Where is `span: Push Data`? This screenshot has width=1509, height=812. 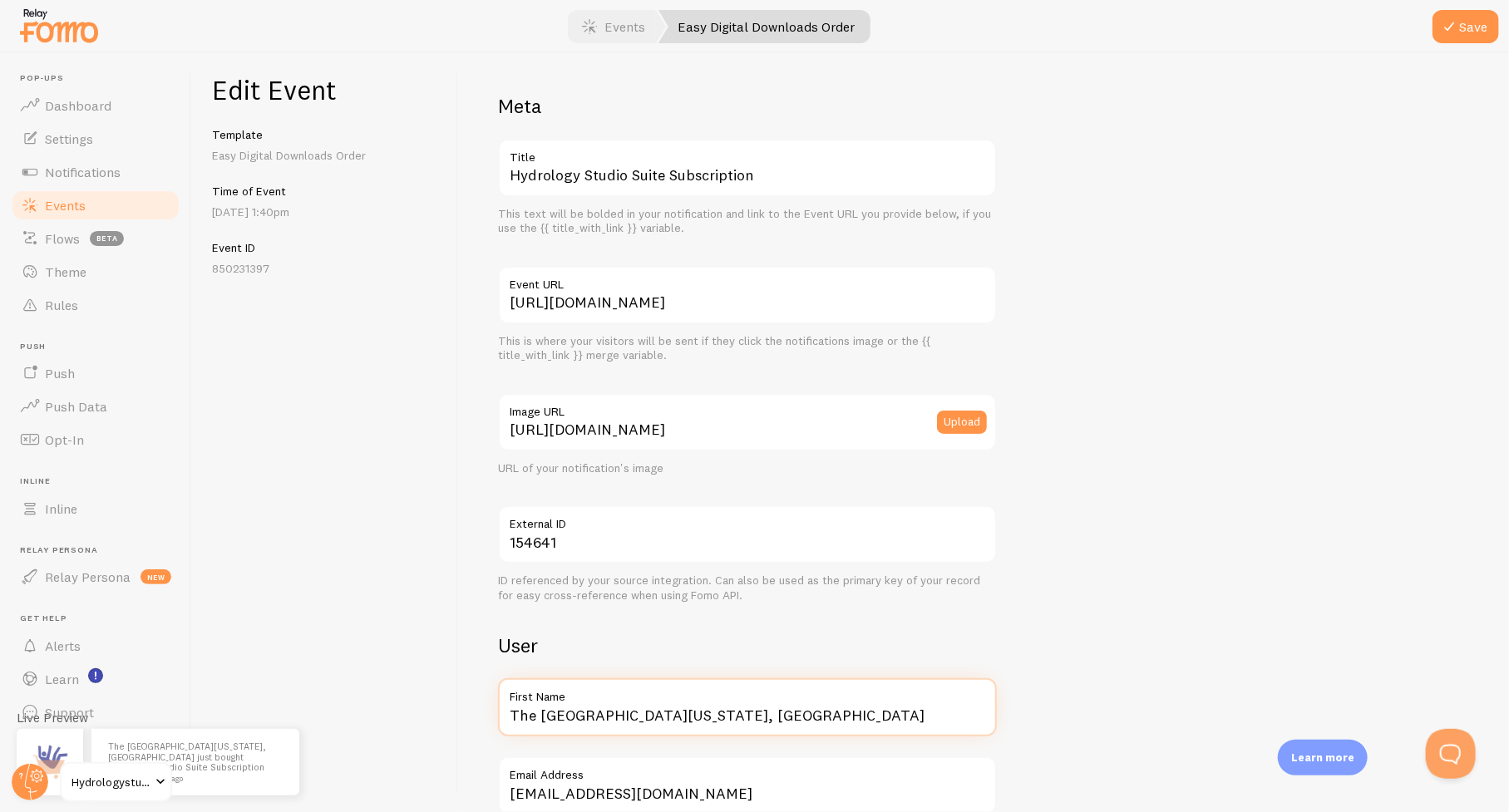
span: Push Data is located at coordinates (76, 406).